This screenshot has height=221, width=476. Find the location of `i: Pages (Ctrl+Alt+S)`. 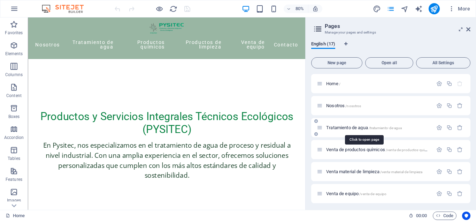

i: Pages (Ctrl+Alt+S) is located at coordinates (391, 9).